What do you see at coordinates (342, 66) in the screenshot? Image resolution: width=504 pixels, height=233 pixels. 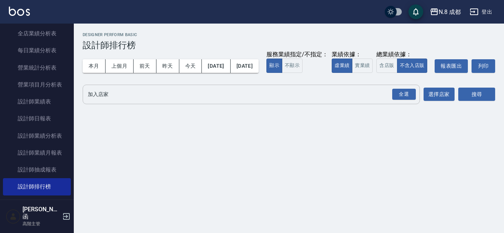 I see `button: 虛業績` at bounding box center [342, 66].